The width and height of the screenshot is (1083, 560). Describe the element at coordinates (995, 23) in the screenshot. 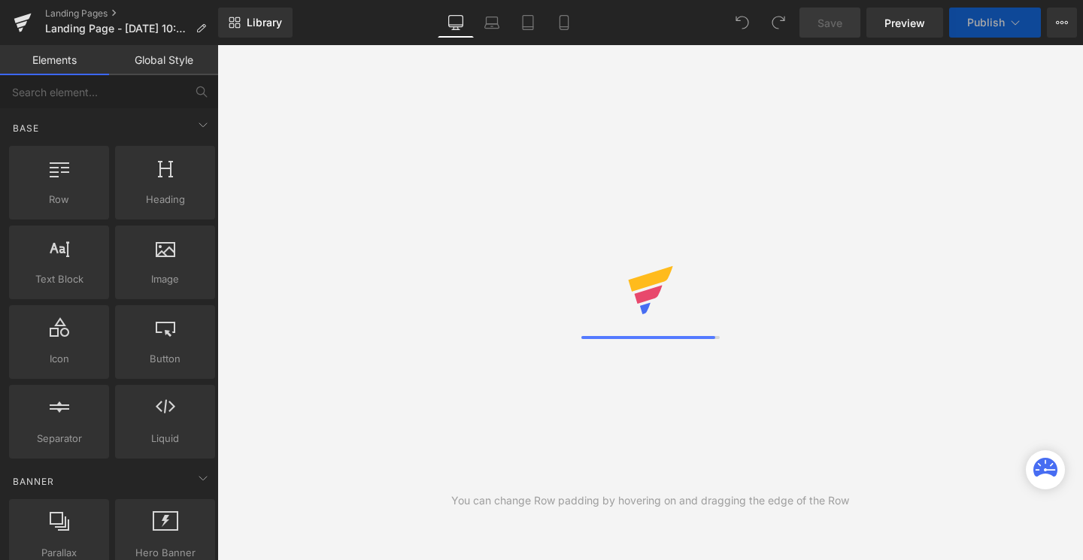

I see `button: Publish` at that location.